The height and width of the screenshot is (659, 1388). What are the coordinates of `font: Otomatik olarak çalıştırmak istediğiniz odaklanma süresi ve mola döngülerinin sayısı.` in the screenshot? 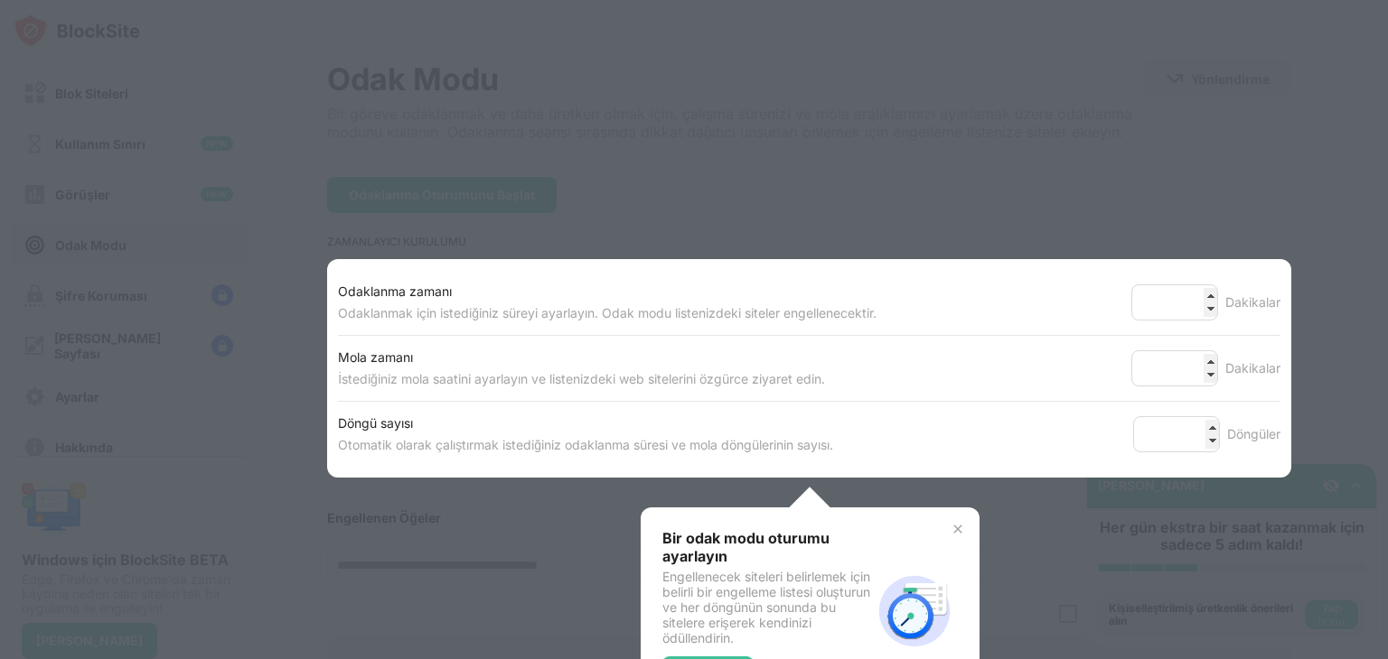 It's located at (585, 444).